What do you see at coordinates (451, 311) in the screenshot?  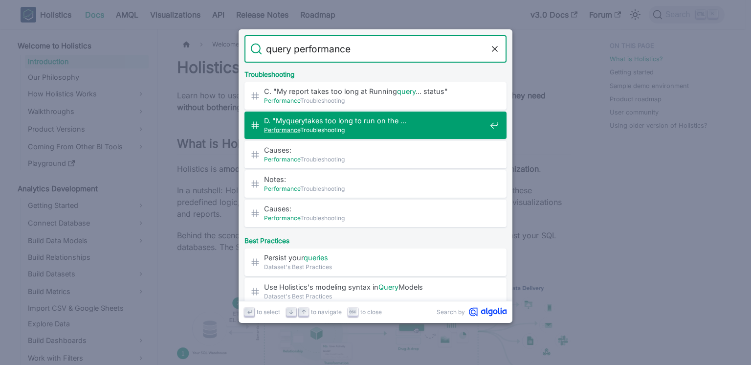 I see `span: Search by` at bounding box center [451, 311].